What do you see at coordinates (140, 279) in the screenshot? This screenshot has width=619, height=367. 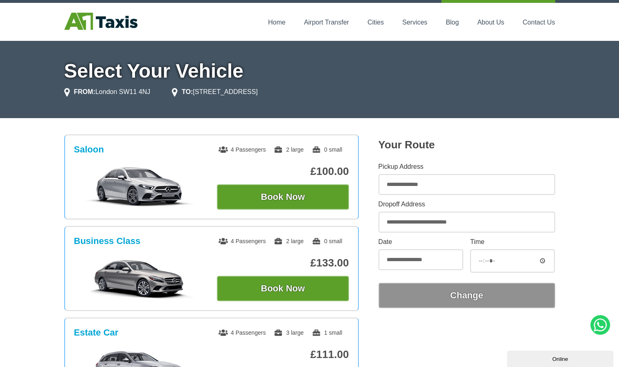 I see `img: Business Class` at bounding box center [140, 279].